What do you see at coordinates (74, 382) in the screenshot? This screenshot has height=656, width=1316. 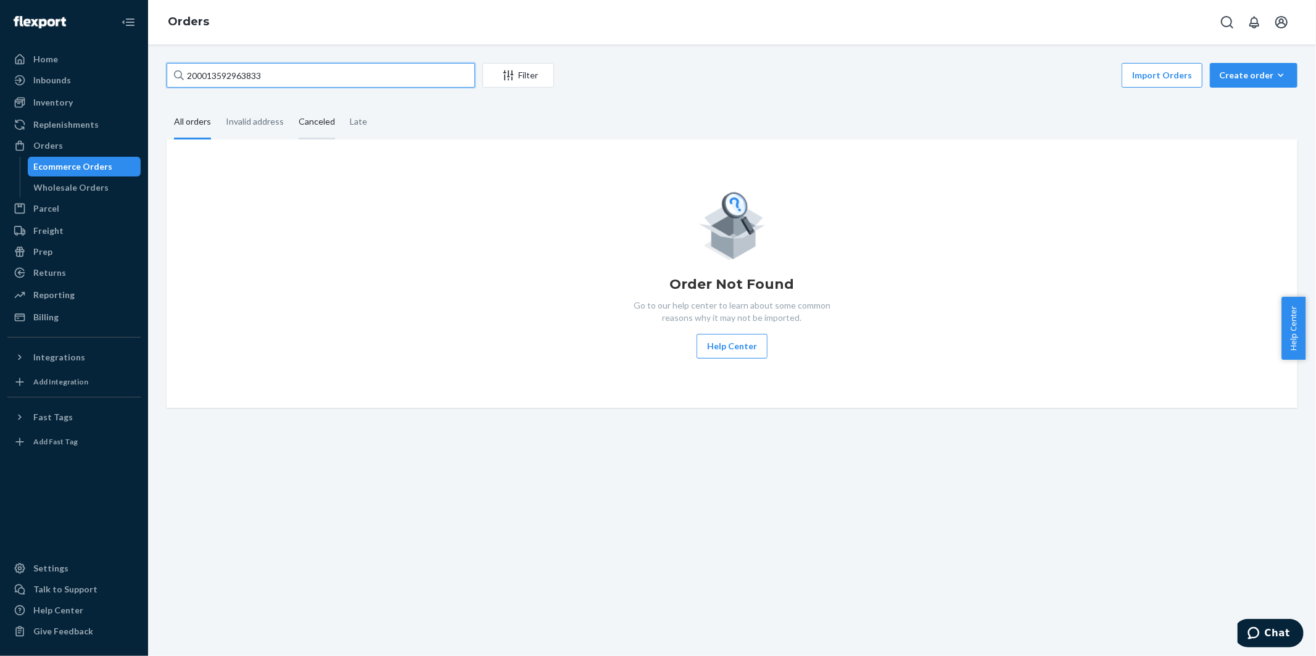 I see `a: Add Integration` at bounding box center [74, 382].